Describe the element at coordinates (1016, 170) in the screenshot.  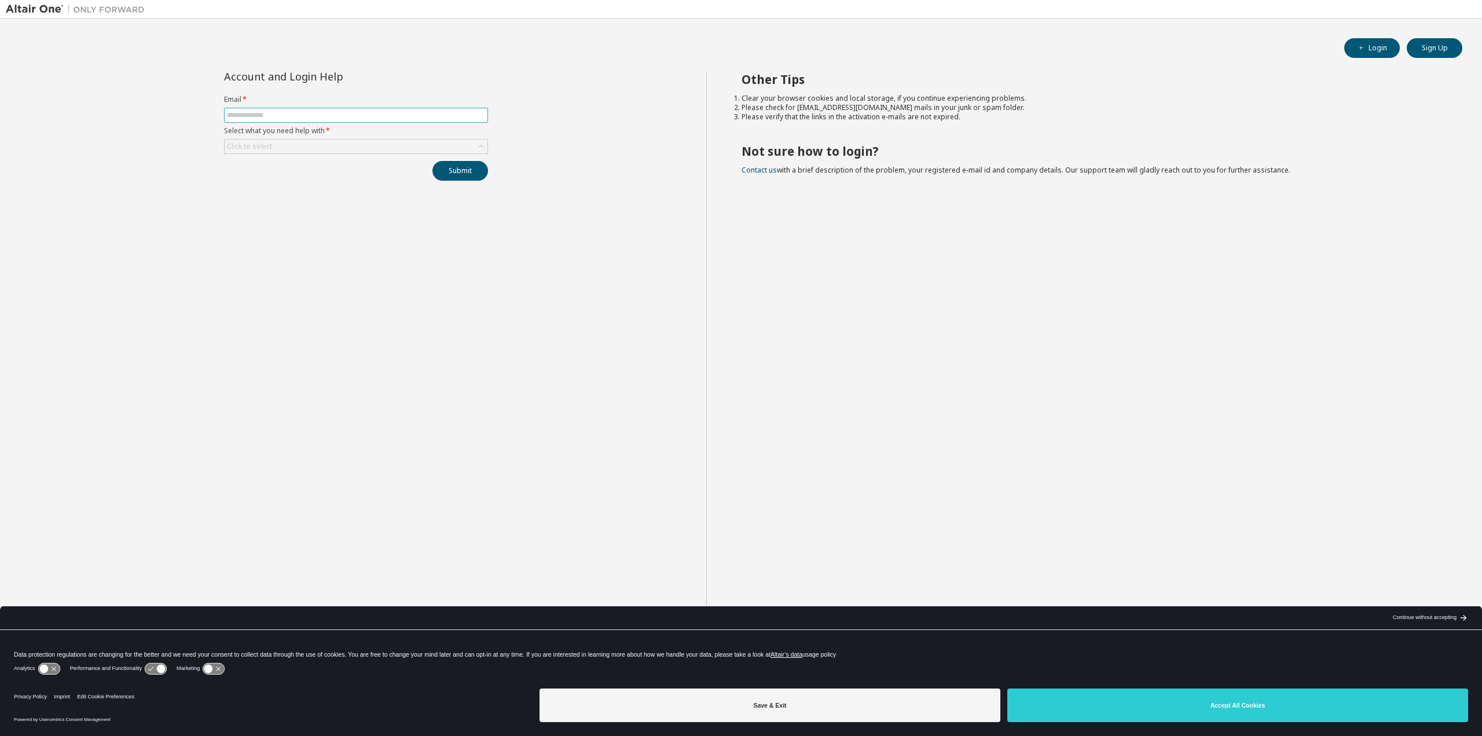
I see `span: with a brief description of the problem, your registered e-mail id and company details. Our suppo...` at that location.